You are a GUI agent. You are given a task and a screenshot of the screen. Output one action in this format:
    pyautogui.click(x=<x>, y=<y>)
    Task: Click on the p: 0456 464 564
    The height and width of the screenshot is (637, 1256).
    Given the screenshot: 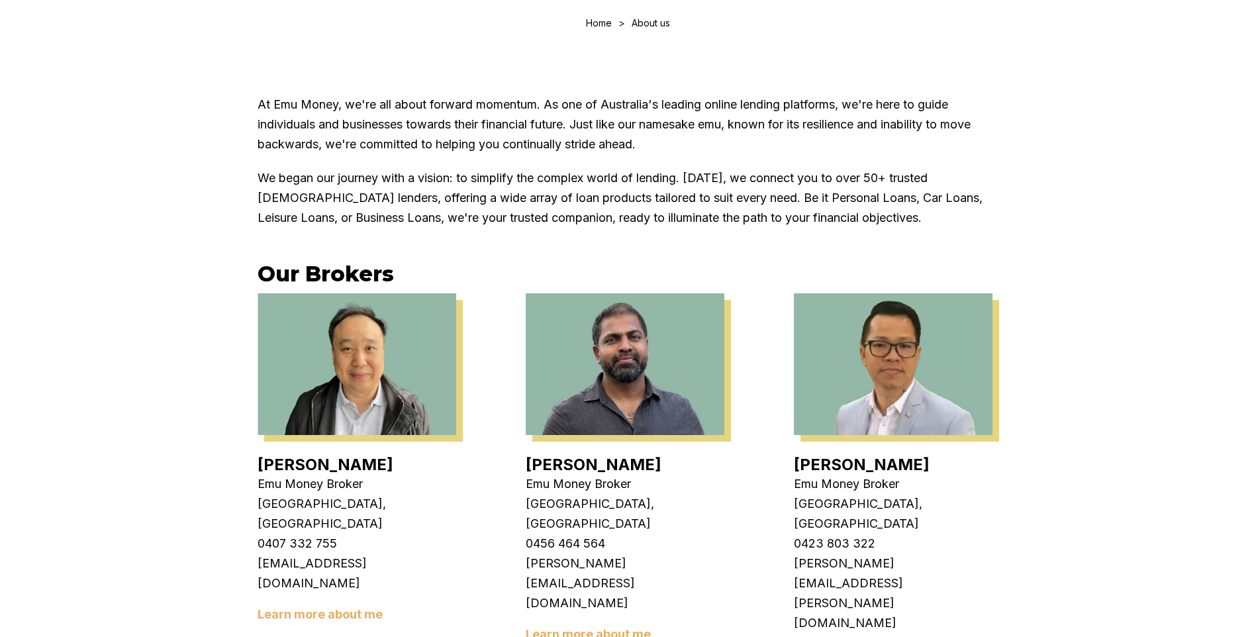 What is the action you would take?
    pyautogui.click(x=625, y=544)
    